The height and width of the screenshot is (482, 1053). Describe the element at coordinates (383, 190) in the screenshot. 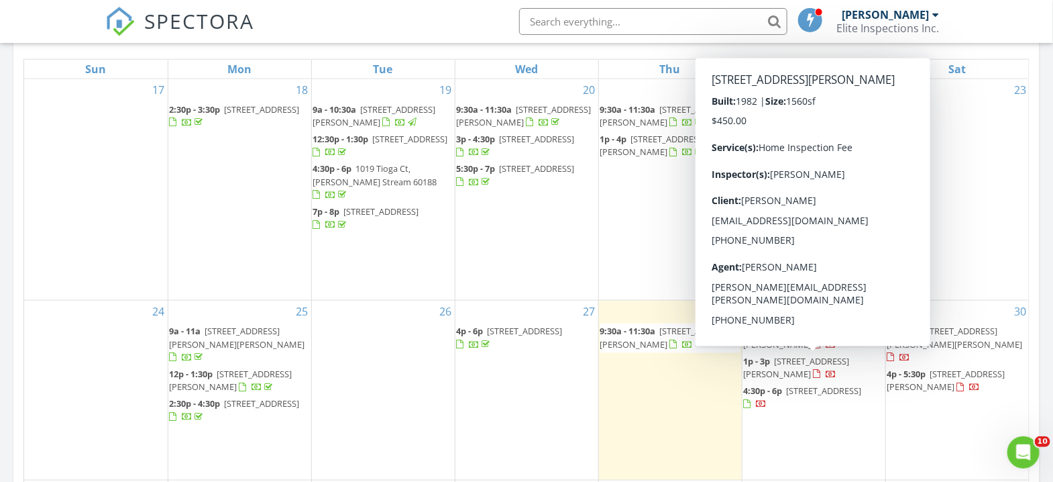

I see `td: Go to August 19, 2025` at that location.